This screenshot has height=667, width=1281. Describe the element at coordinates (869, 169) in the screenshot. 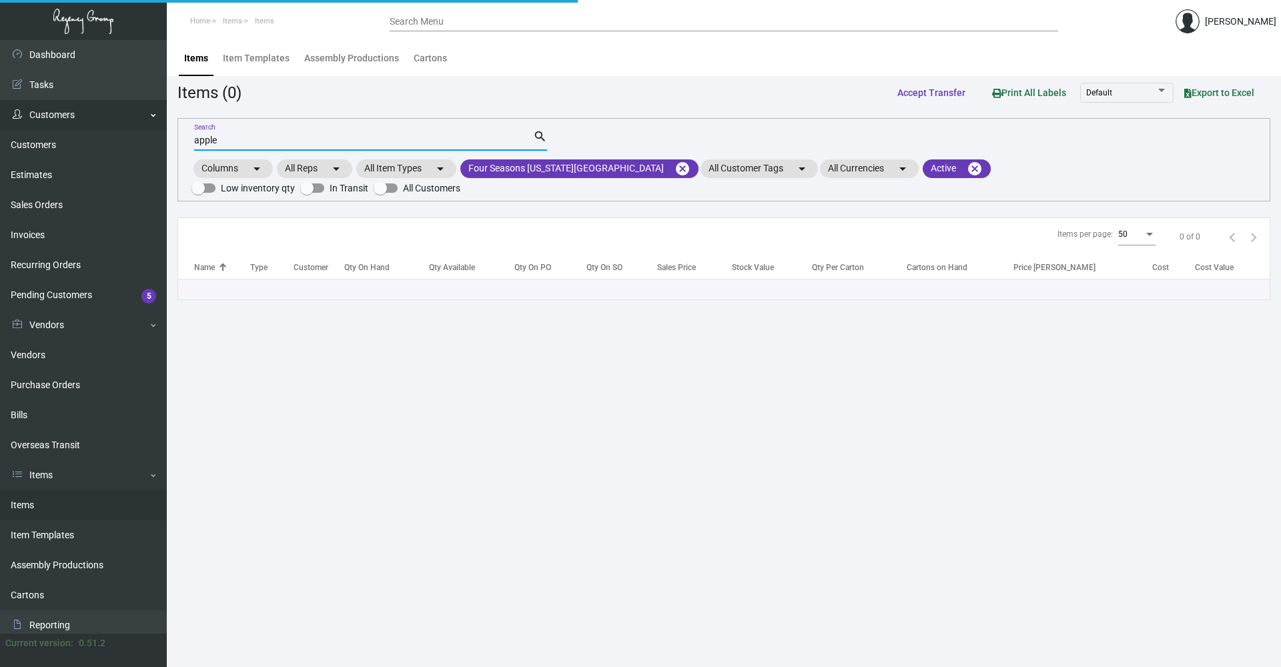

I see `mat-chip: All Currencies` at that location.